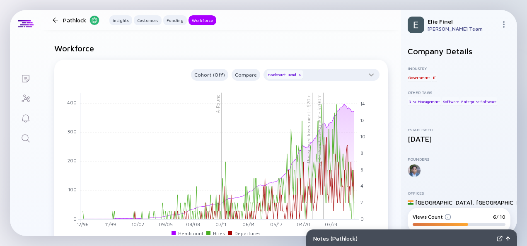 Image resolution: width=527 pixels, height=246 pixels. What do you see at coordinates (72, 160) in the screenshot?
I see `tspan: 200` at bounding box center [72, 160].